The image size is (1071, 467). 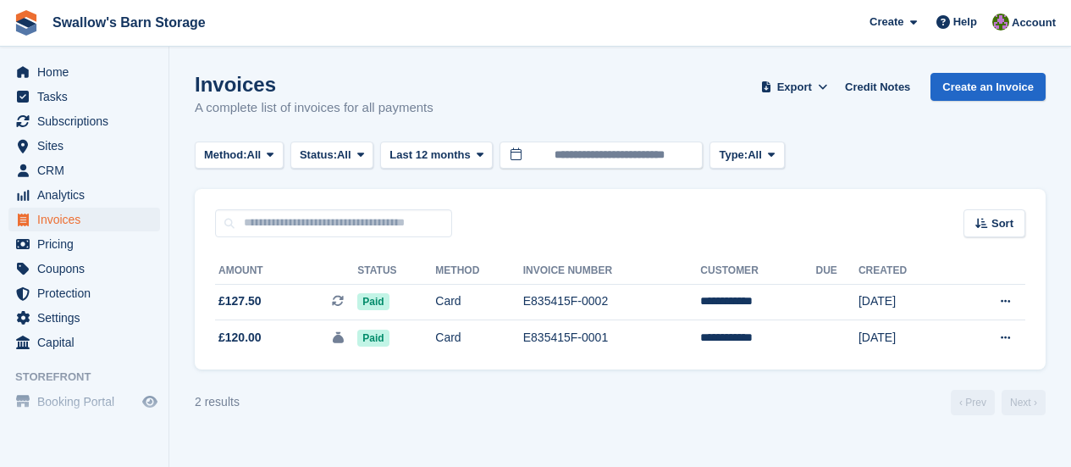 What do you see at coordinates (1002, 224) in the screenshot?
I see `span: Sort` at bounding box center [1002, 224].